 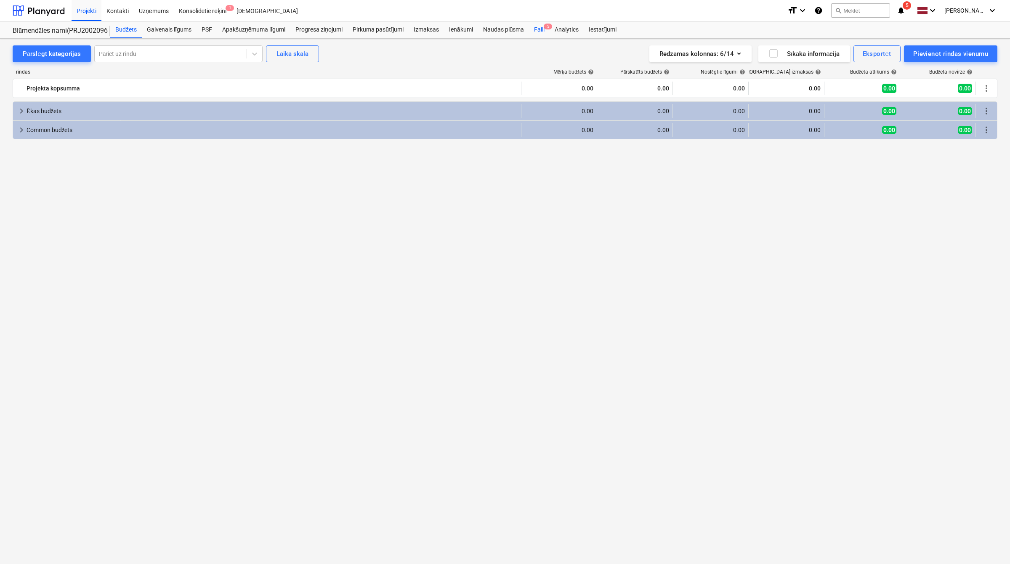 I want to click on button: Meklēt, so click(x=860, y=11).